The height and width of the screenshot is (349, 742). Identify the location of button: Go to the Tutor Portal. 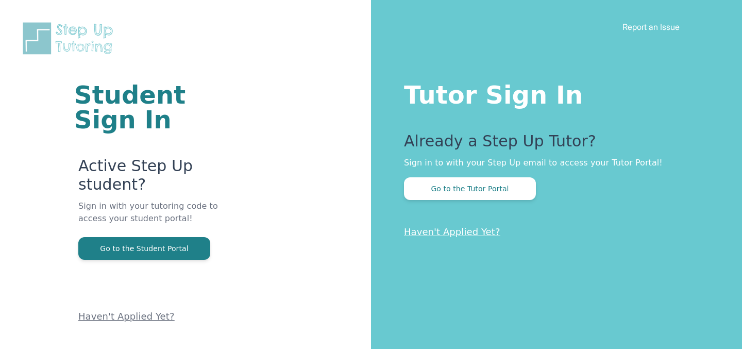
(470, 189).